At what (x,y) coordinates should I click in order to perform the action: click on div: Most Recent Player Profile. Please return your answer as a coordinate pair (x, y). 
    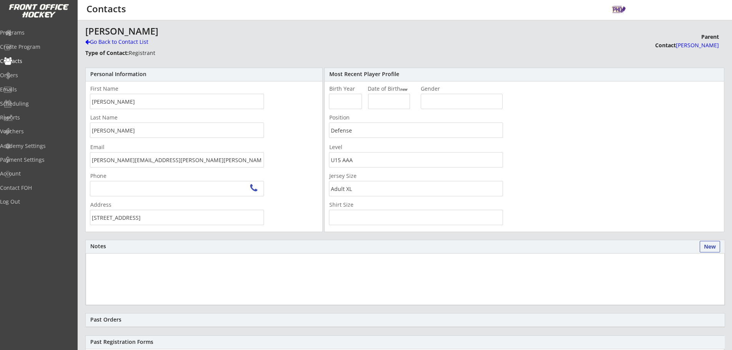
    Looking at the image, I should click on (524, 74).